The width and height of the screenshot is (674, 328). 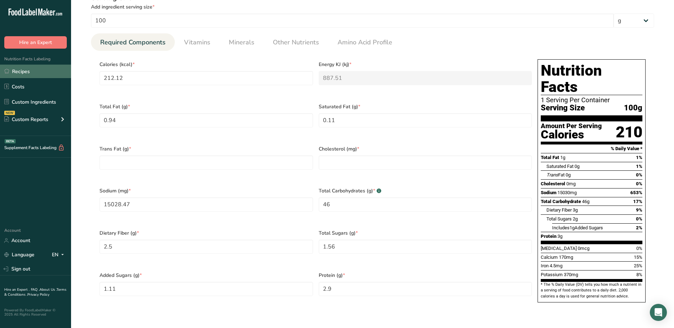 I want to click on input: Type your serving size here, so click(x=352, y=21).